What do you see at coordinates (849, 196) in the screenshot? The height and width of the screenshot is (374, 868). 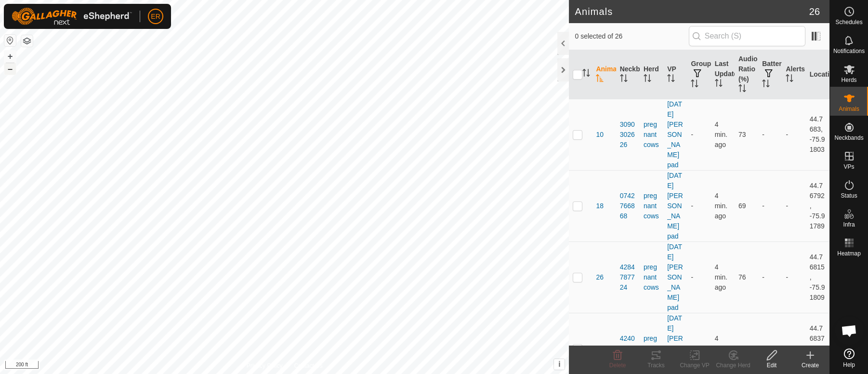 I see `span: Status` at bounding box center [849, 196].